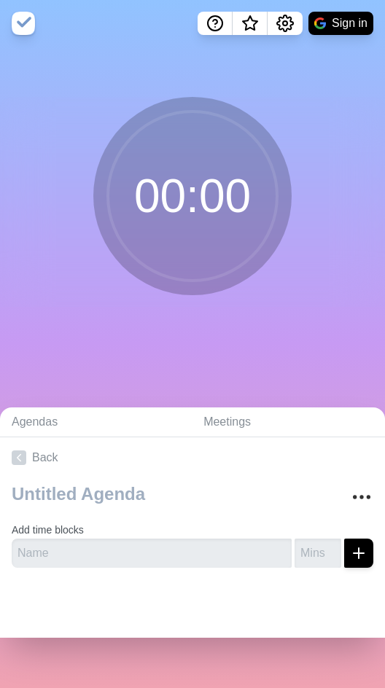 The height and width of the screenshot is (688, 385). What do you see at coordinates (23, 23) in the screenshot?
I see `img: timeblocks logo` at bounding box center [23, 23].